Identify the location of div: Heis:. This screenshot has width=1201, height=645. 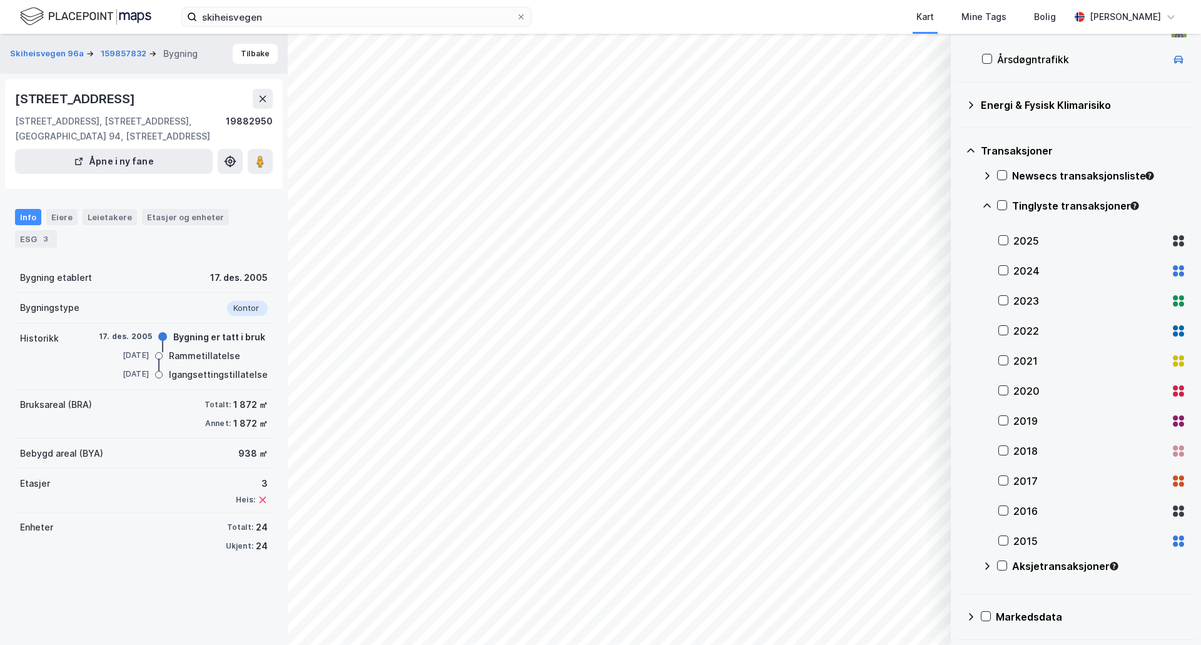
(245, 500).